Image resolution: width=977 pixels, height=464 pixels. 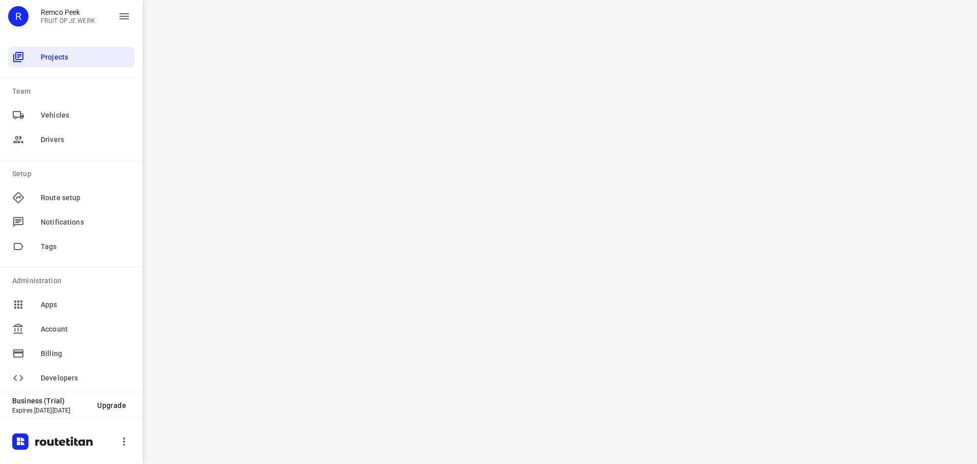 I want to click on p: Setup, so click(x=73, y=174).